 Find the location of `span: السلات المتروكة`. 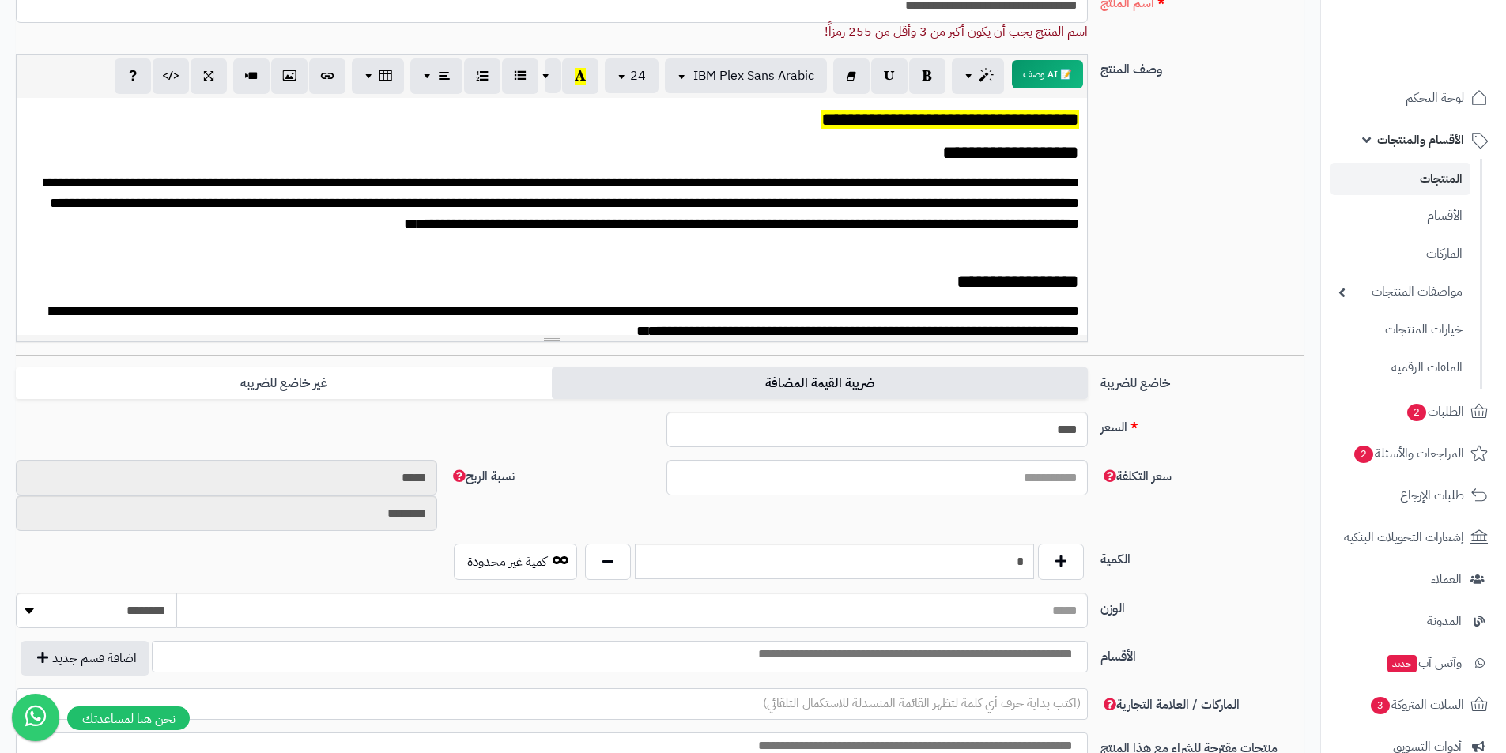

span: السلات المتروكة is located at coordinates (1417, 705).